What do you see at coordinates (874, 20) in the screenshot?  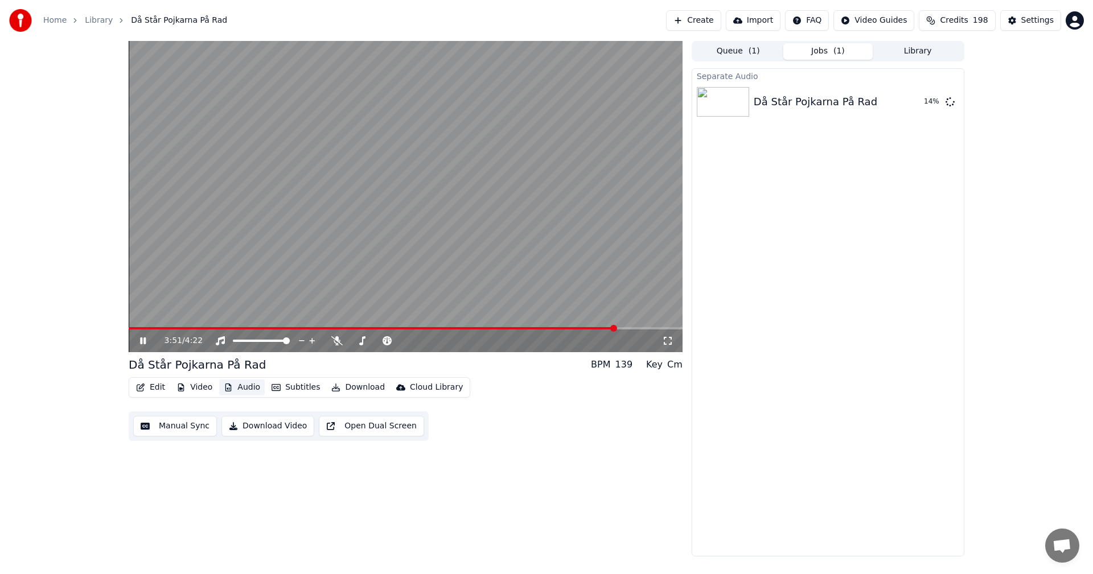 I see `button: Video Guides` at bounding box center [874, 20].